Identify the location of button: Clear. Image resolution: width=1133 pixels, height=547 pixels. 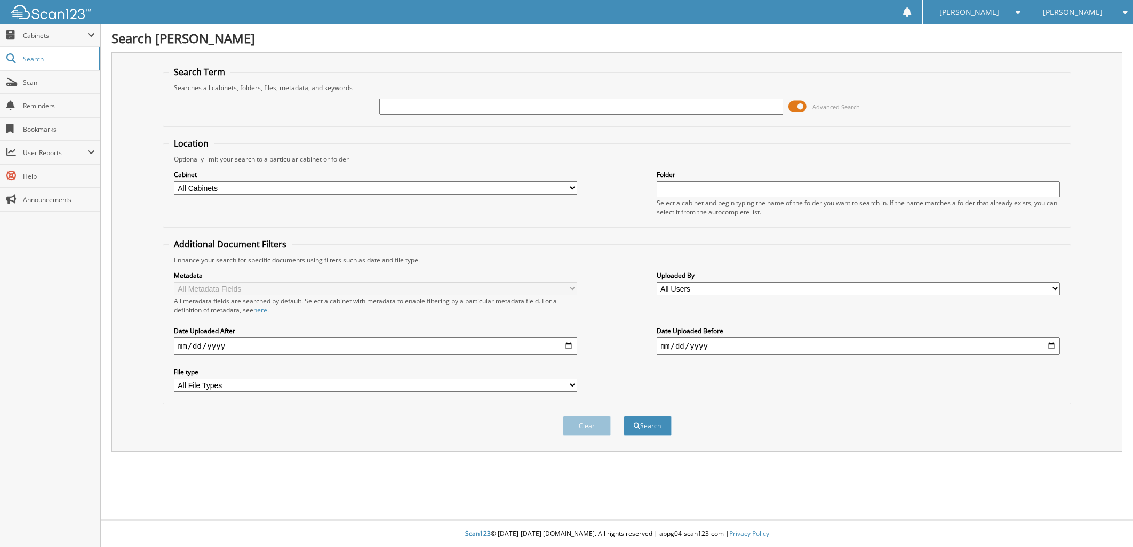
(587, 426).